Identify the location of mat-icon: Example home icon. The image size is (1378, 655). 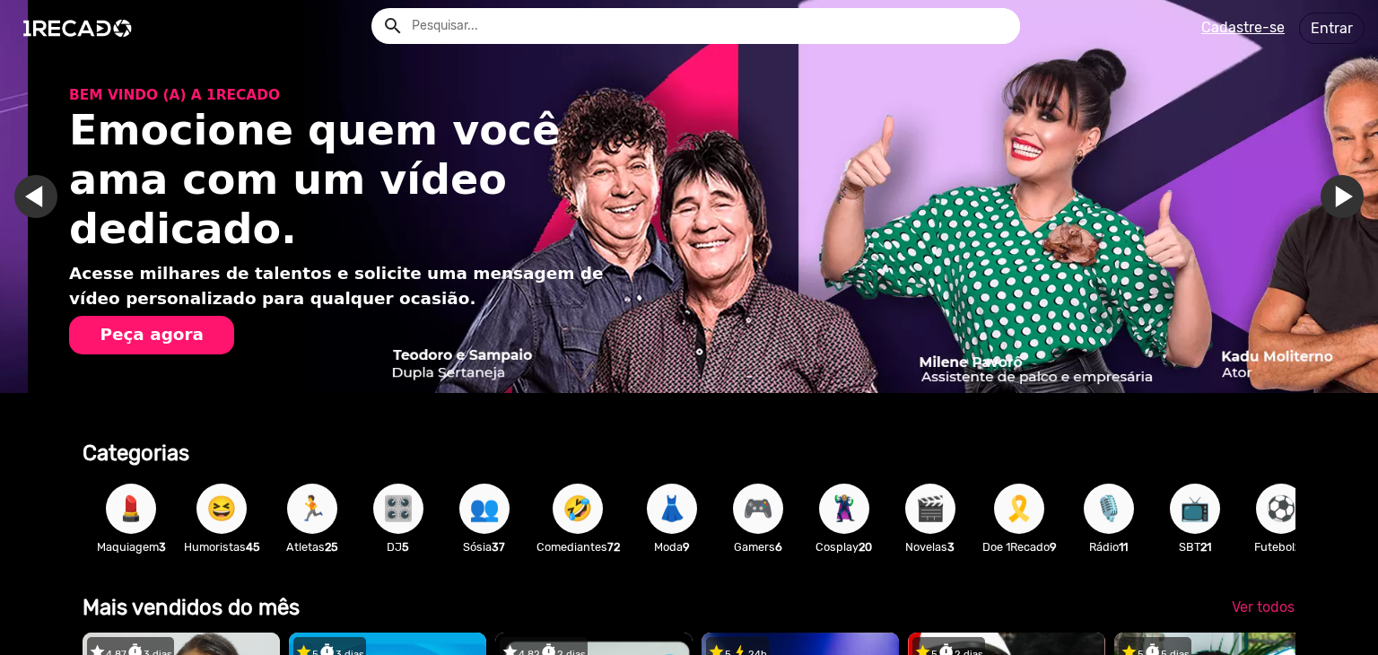
(393, 26).